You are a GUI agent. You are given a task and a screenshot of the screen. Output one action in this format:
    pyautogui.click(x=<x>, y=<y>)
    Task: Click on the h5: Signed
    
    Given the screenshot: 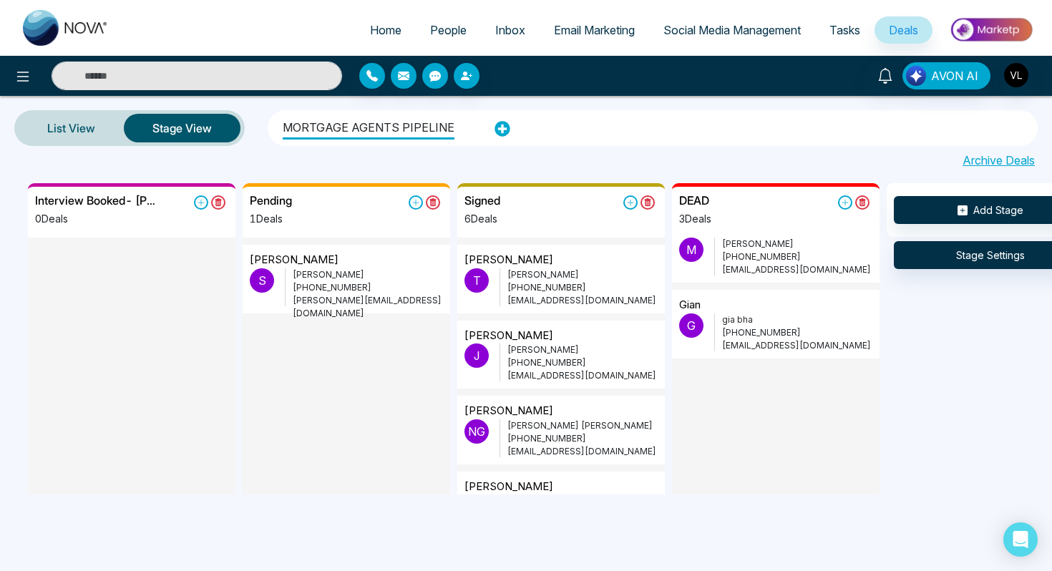 What is the action you would take?
    pyautogui.click(x=482, y=200)
    